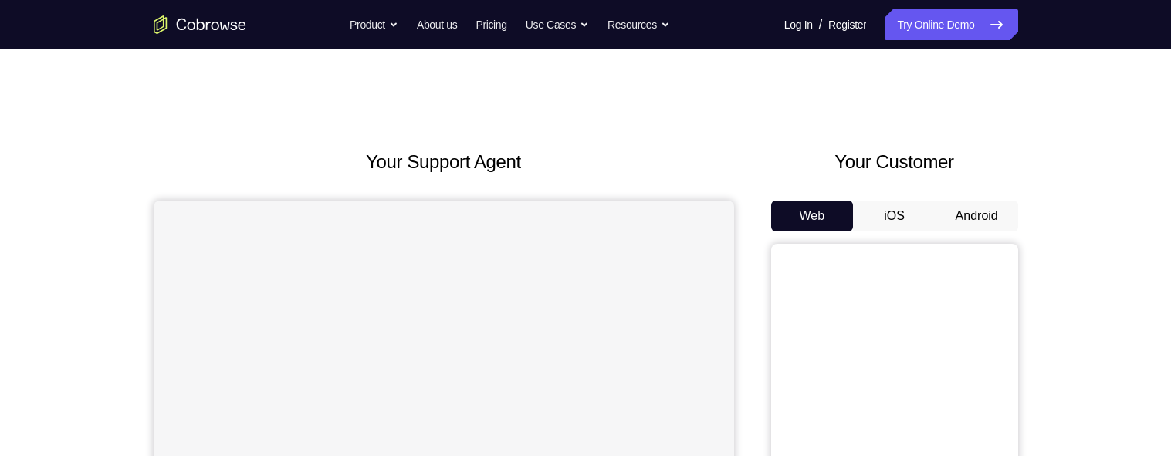  Describe the element at coordinates (951, 25) in the screenshot. I see `a: Try Online Demo` at that location.